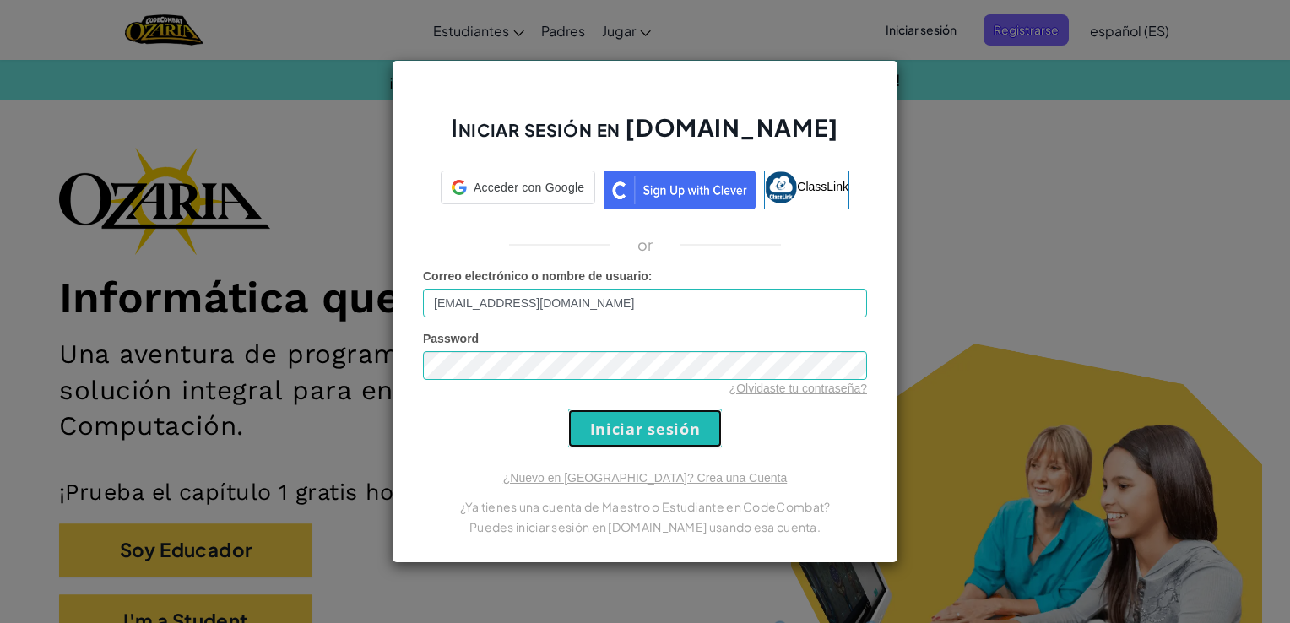  I want to click on span: Acceder con Google, so click(528, 187).